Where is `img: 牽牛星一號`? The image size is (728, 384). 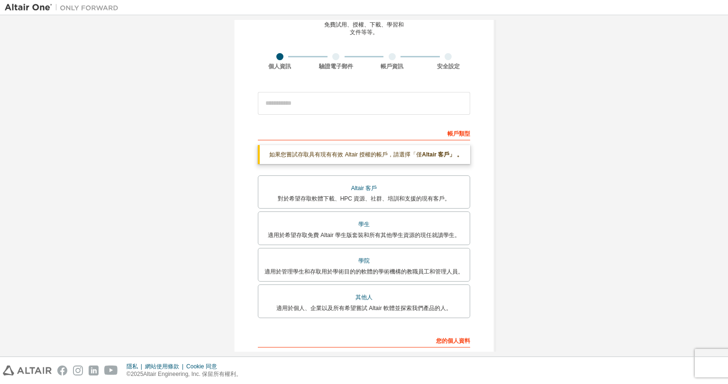
img: 牽牛星一號 is located at coordinates (64, 8).